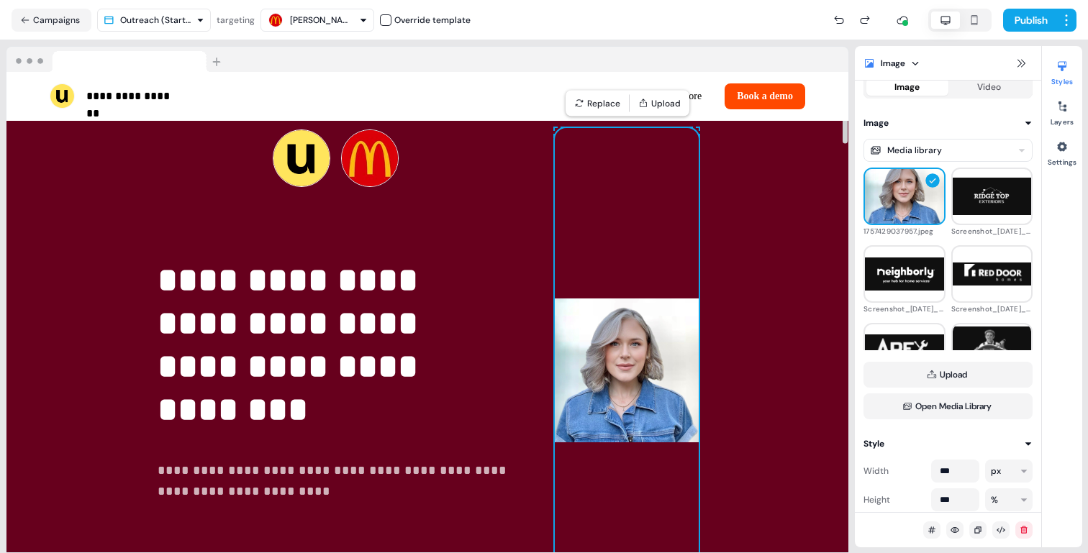 Image resolution: width=1088 pixels, height=553 pixels. Describe the element at coordinates (990, 87) in the screenshot. I see `button: Video` at that location.